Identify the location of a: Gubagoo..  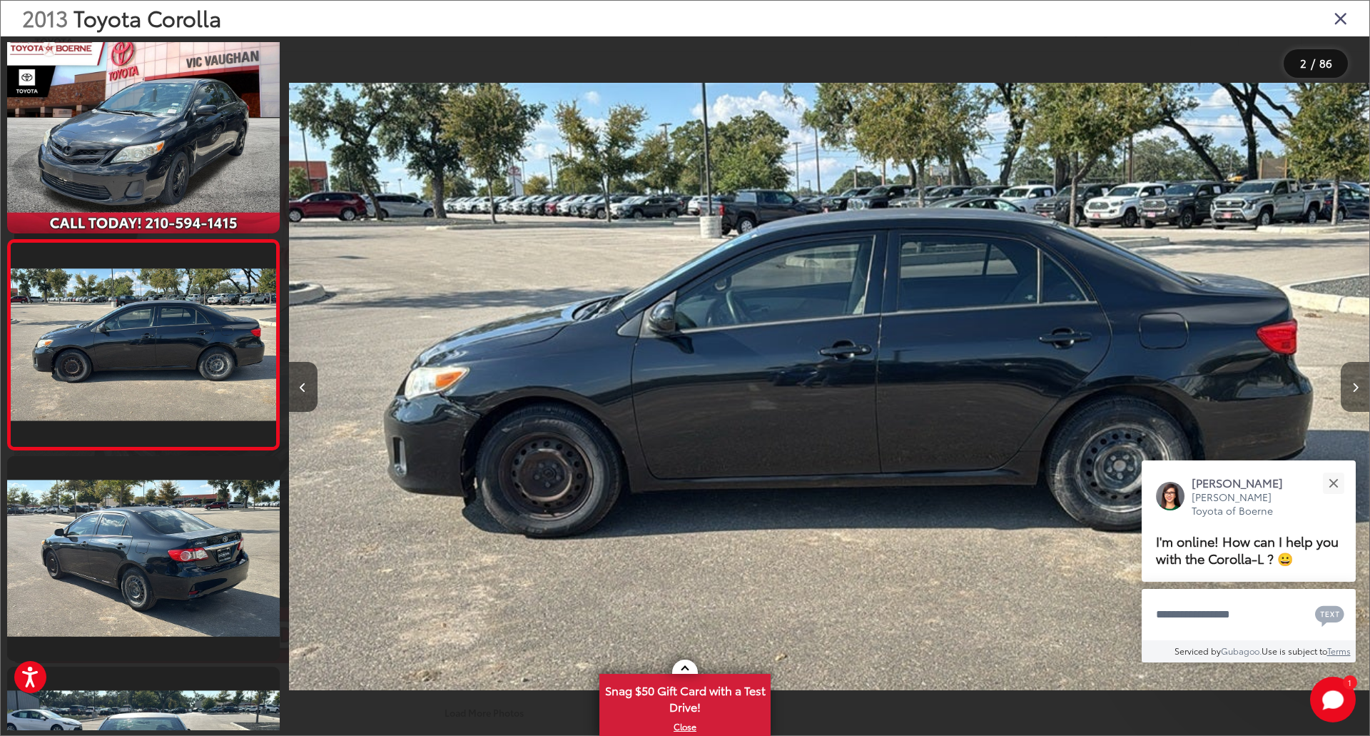
(1241, 650).